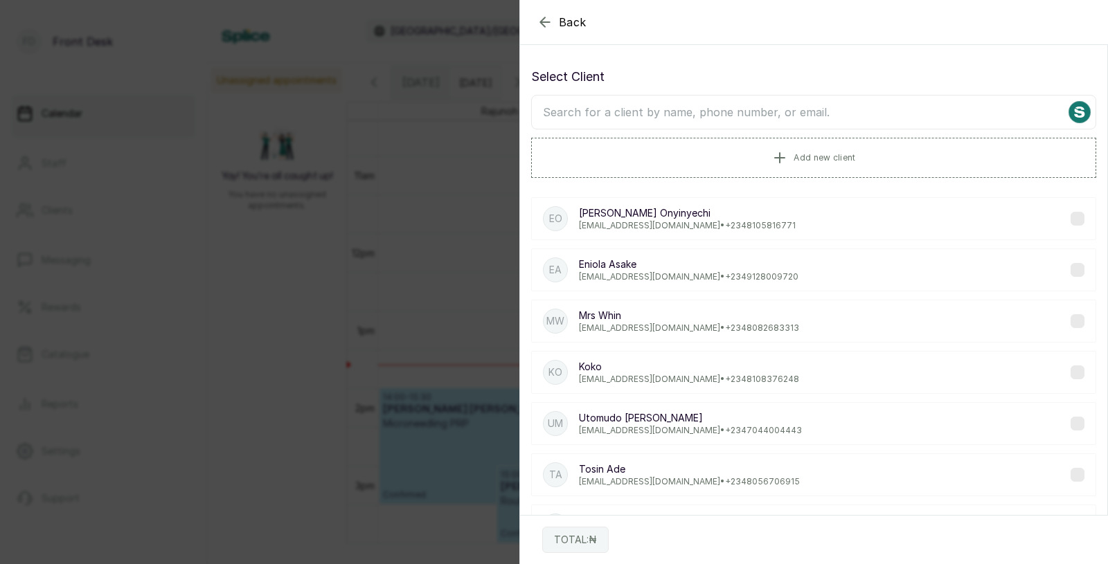 The height and width of the screenshot is (564, 1108). What do you see at coordinates (555, 270) in the screenshot?
I see `p: EA` at bounding box center [555, 270].